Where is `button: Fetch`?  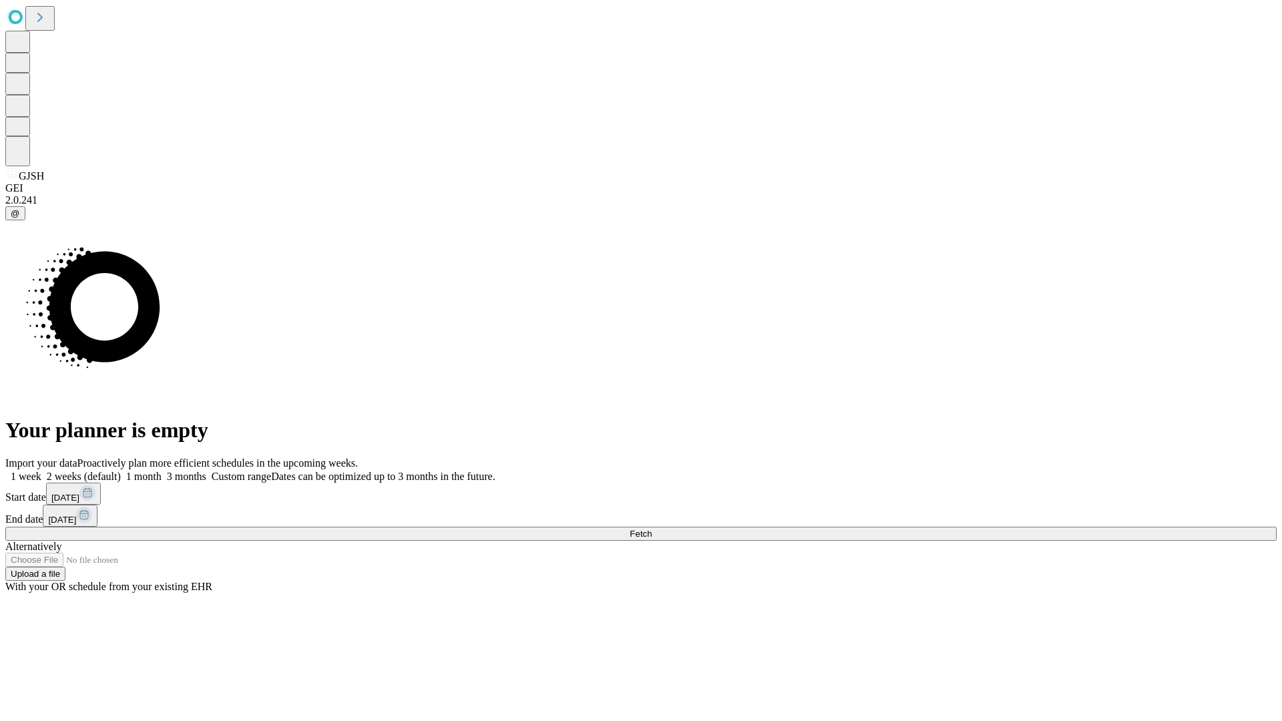
button: Fetch is located at coordinates (641, 533).